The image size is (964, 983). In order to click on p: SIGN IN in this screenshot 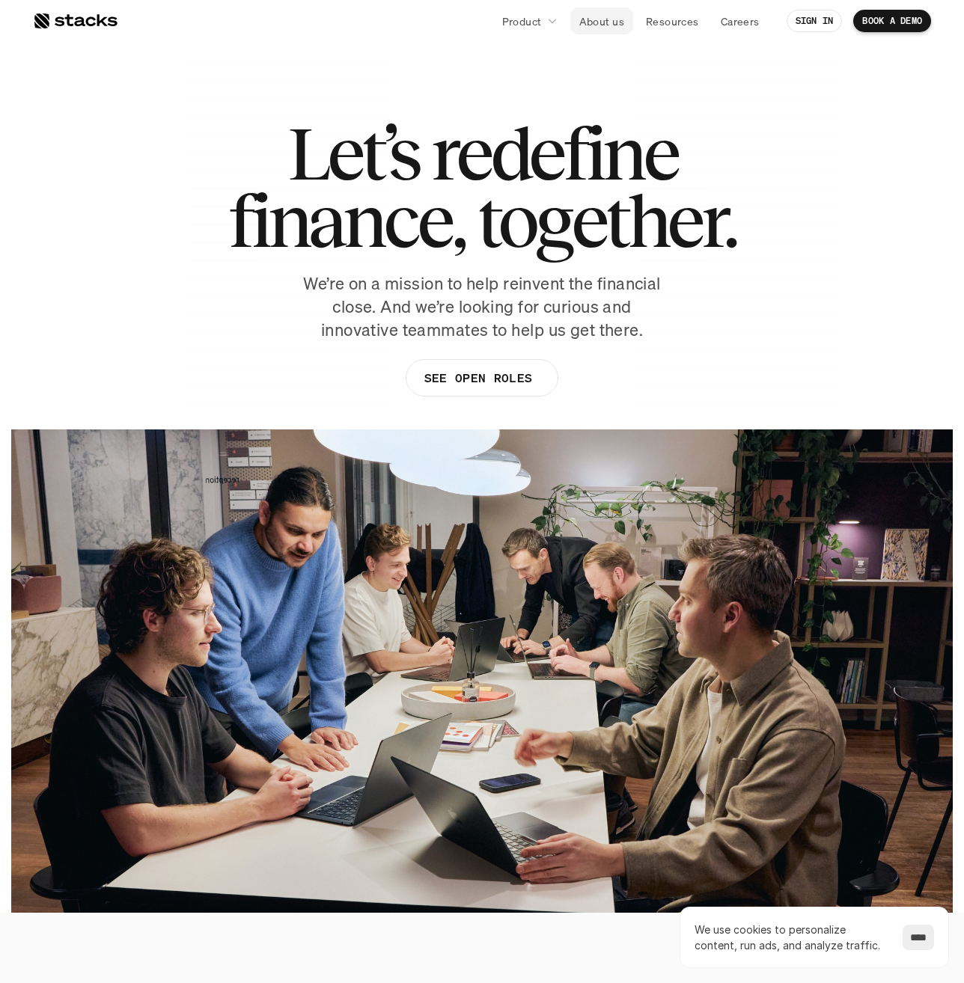, I will do `click(814, 21)`.